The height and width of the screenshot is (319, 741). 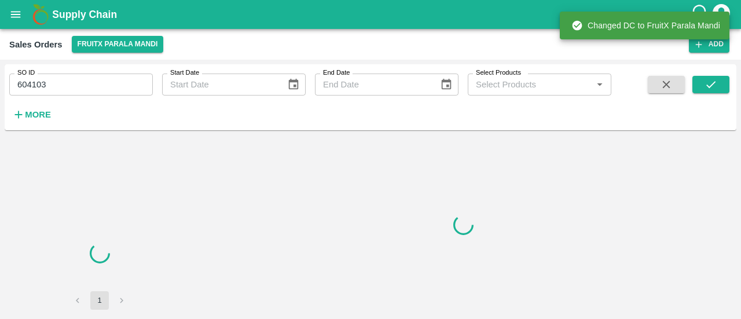 What do you see at coordinates (41, 14) in the screenshot?
I see `img: logo` at bounding box center [41, 14].